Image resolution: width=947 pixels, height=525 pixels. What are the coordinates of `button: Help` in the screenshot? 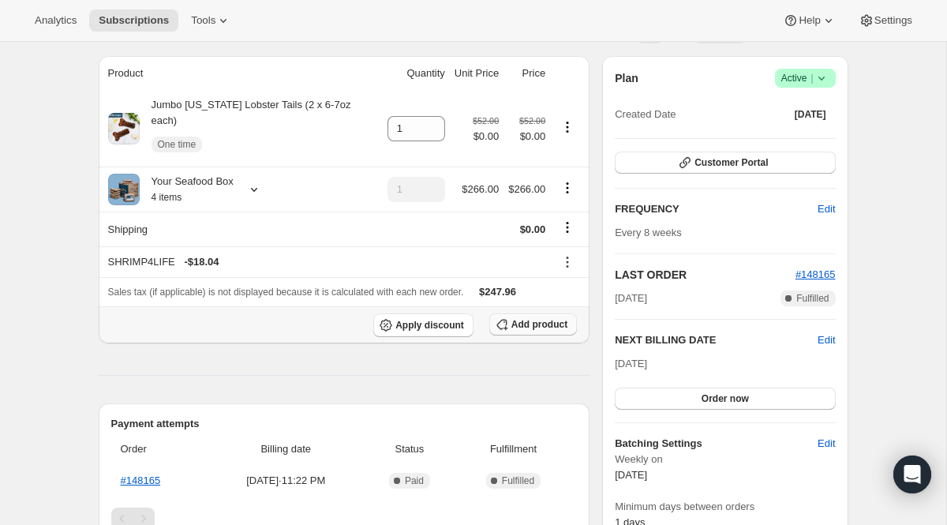 It's located at (809, 21).